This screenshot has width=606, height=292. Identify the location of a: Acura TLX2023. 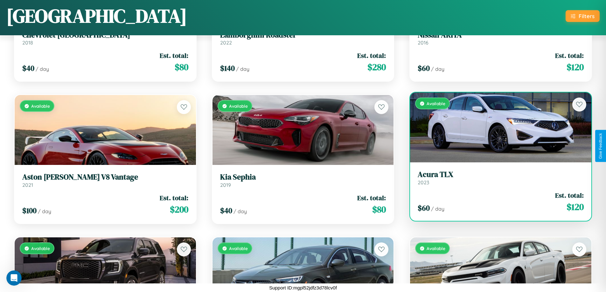
(501, 178).